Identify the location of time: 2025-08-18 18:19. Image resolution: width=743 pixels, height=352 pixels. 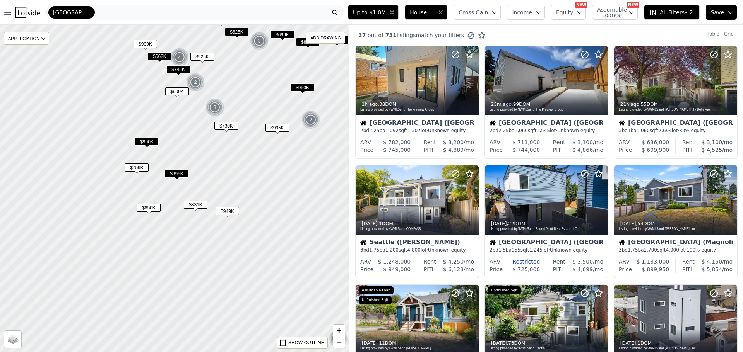
(499, 343).